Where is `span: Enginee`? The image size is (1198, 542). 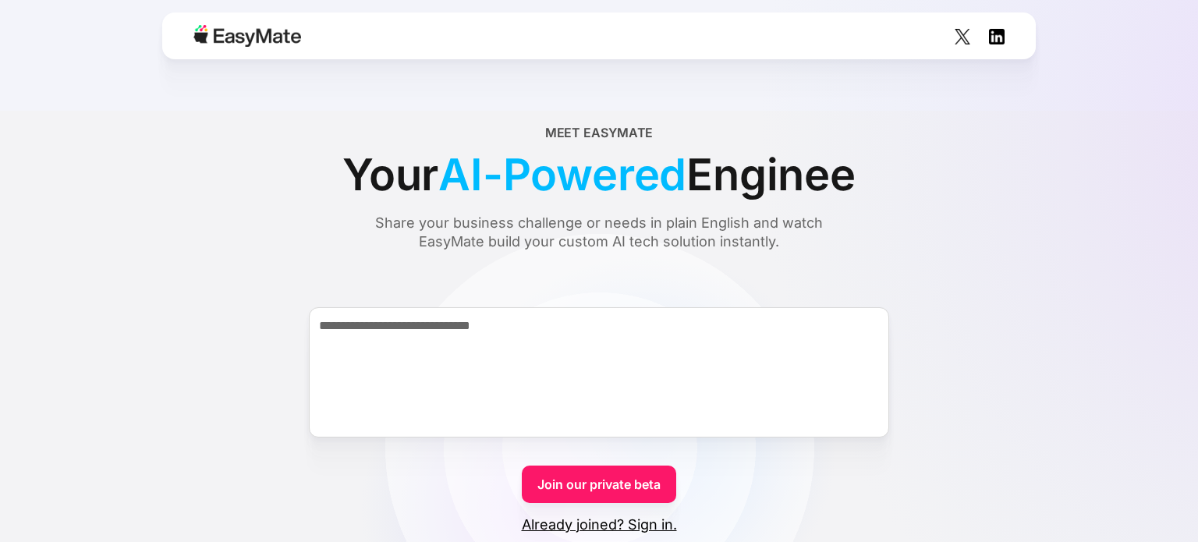 span: Enginee is located at coordinates (770, 175).